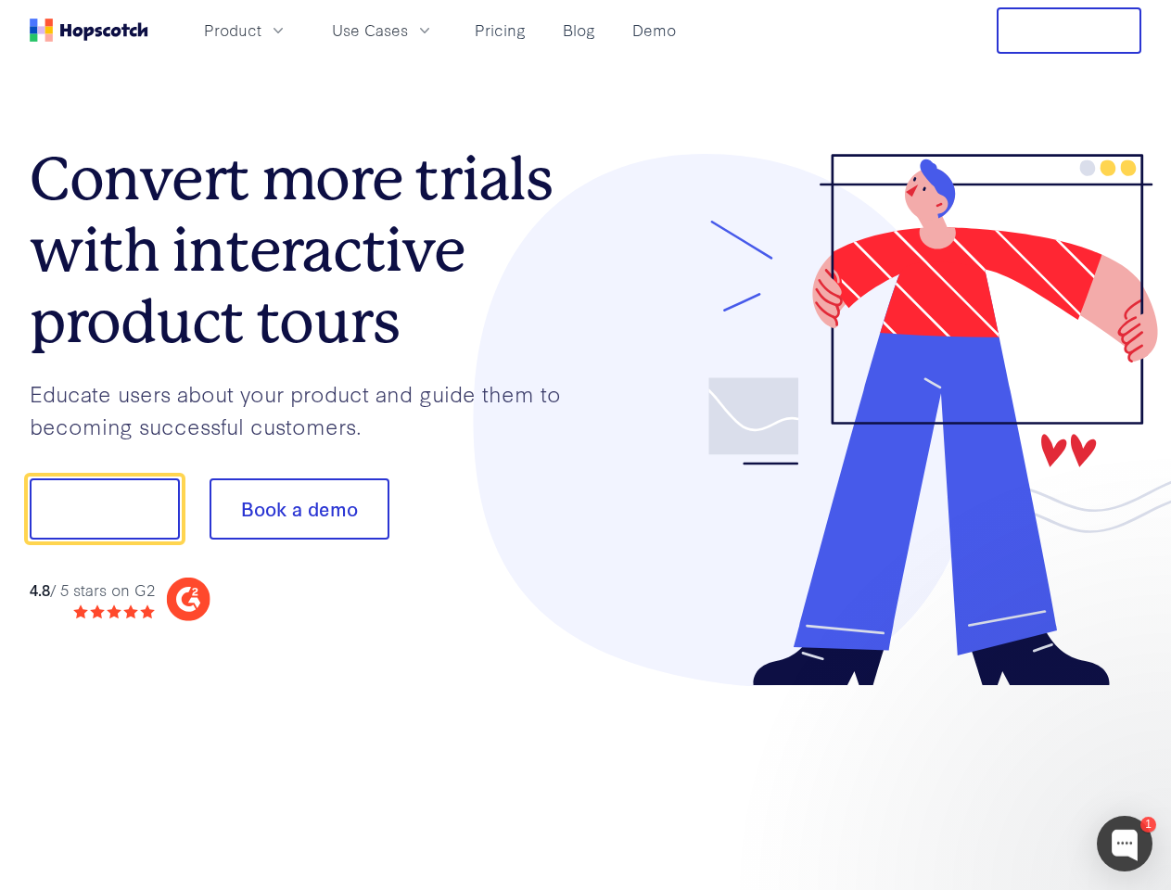  What do you see at coordinates (308, 250) in the screenshot?
I see `h1: Convert more trials with interactive product tours` at bounding box center [308, 250].